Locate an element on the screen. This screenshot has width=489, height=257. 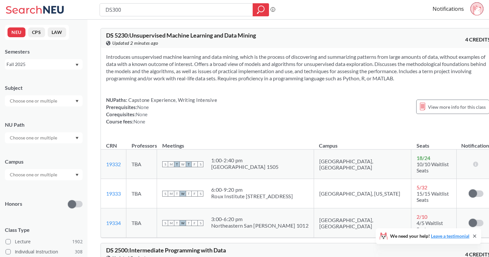
div: Semesters is located at coordinates (44, 52).